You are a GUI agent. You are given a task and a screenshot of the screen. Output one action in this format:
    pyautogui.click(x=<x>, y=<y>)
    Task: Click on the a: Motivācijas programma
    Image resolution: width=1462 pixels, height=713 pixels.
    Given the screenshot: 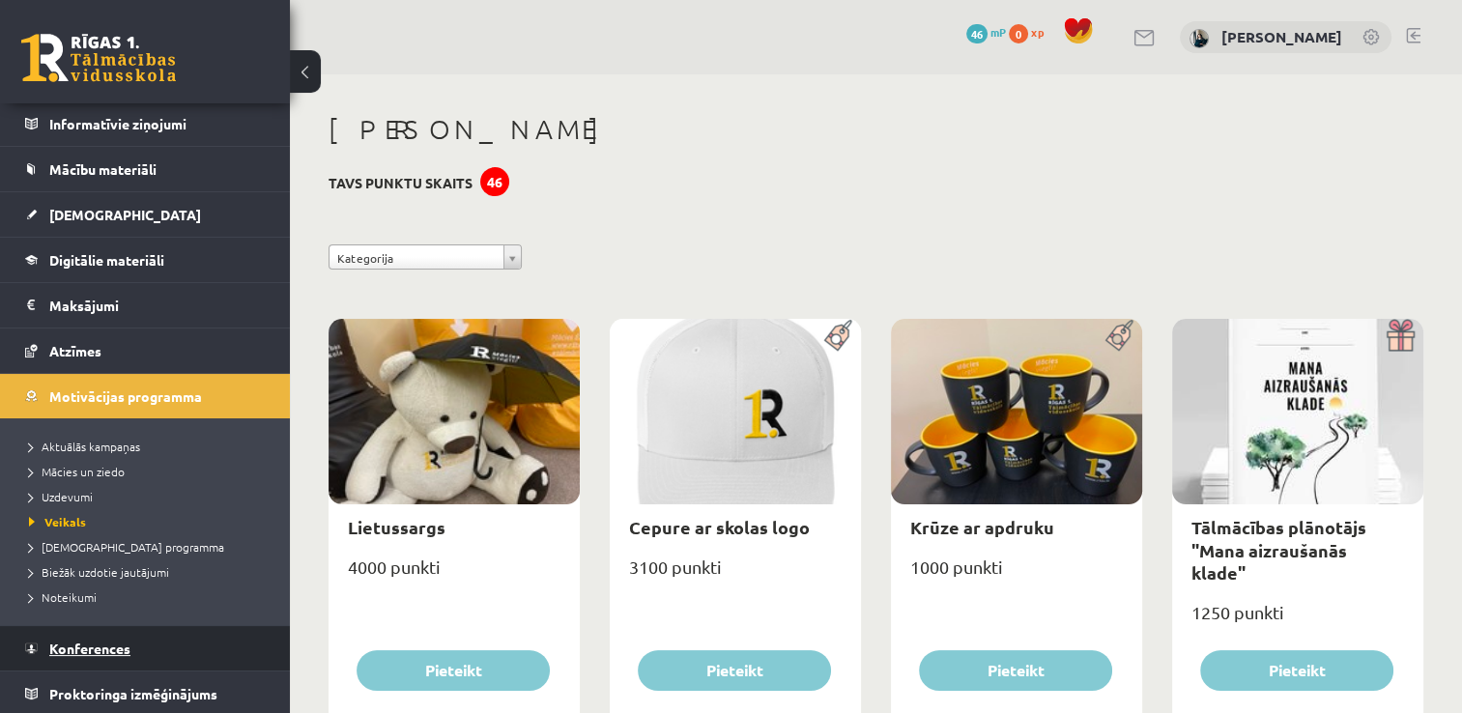 What is the action you would take?
    pyautogui.click(x=145, y=396)
    